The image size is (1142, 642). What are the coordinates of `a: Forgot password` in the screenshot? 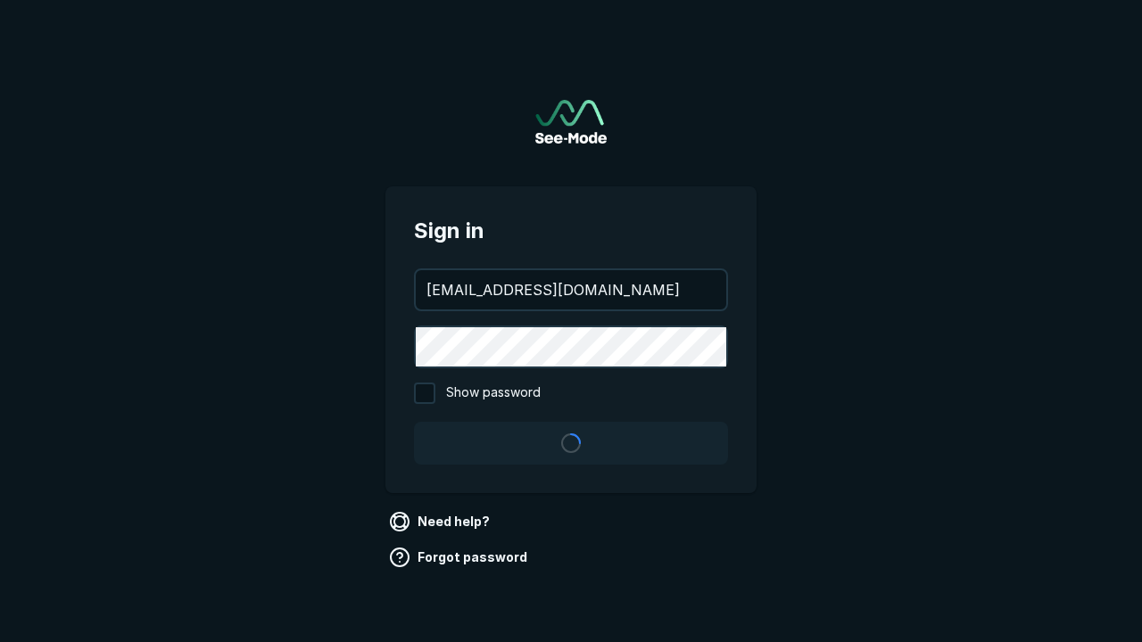 It's located at (459, 558).